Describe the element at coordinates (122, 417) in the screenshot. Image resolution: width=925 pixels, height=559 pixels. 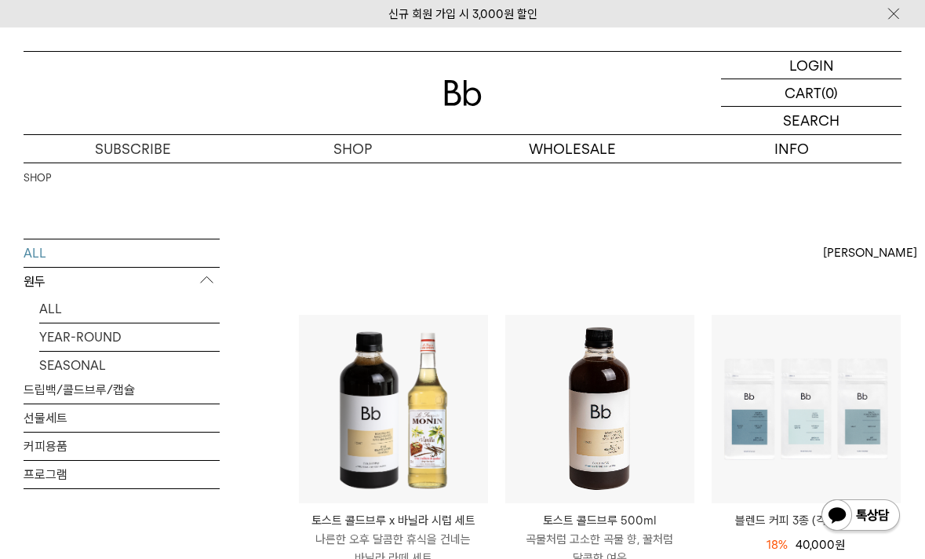
I see `a: 선물세트` at that location.